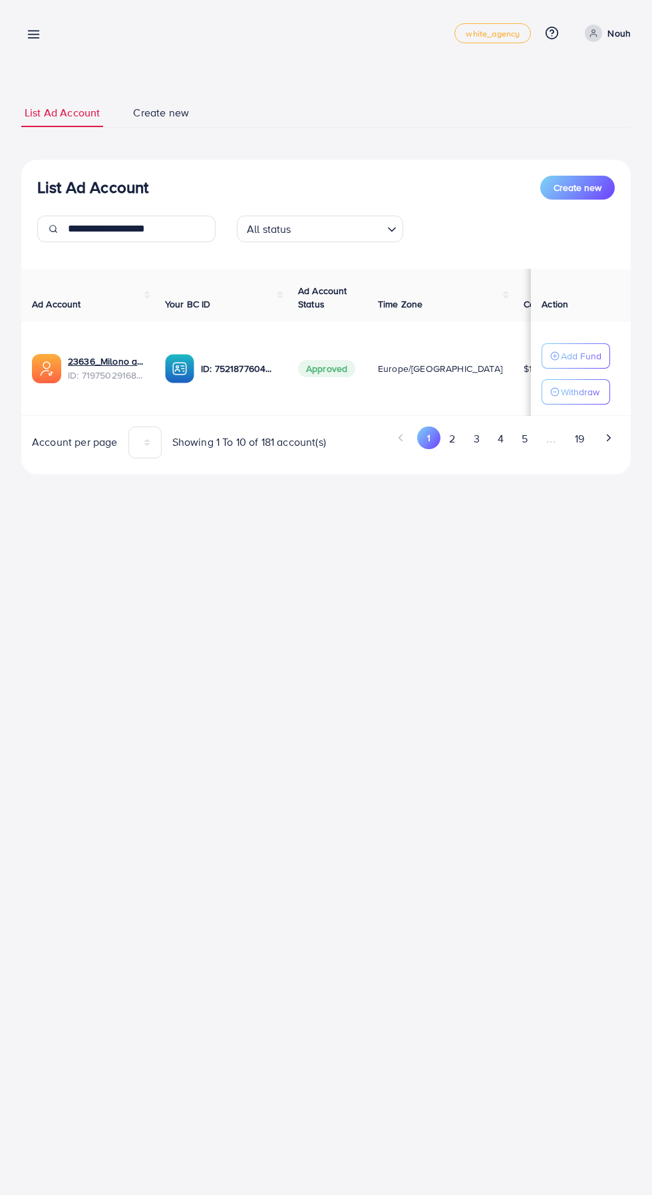 This screenshot has height=1195, width=652. What do you see at coordinates (577, 188) in the screenshot?
I see `button: Create new` at bounding box center [577, 188].